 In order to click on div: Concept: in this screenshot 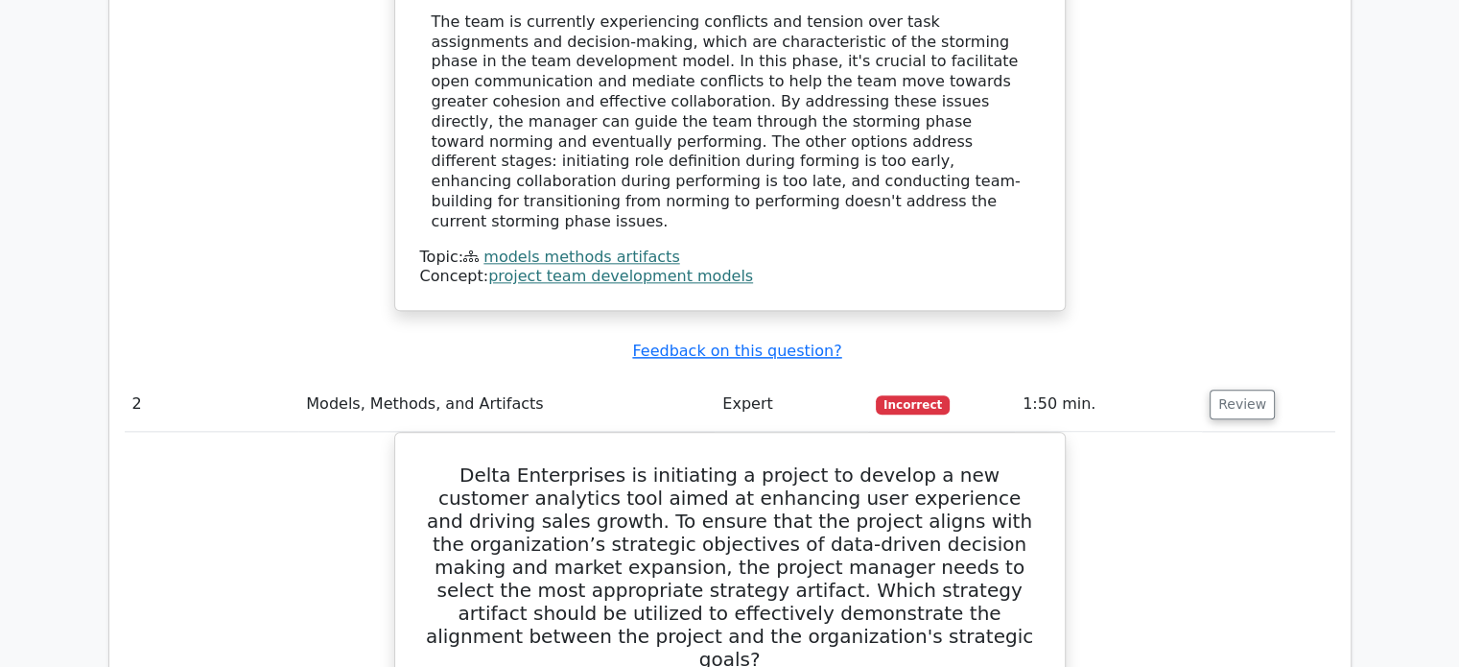, I will do `click(730, 276)`.